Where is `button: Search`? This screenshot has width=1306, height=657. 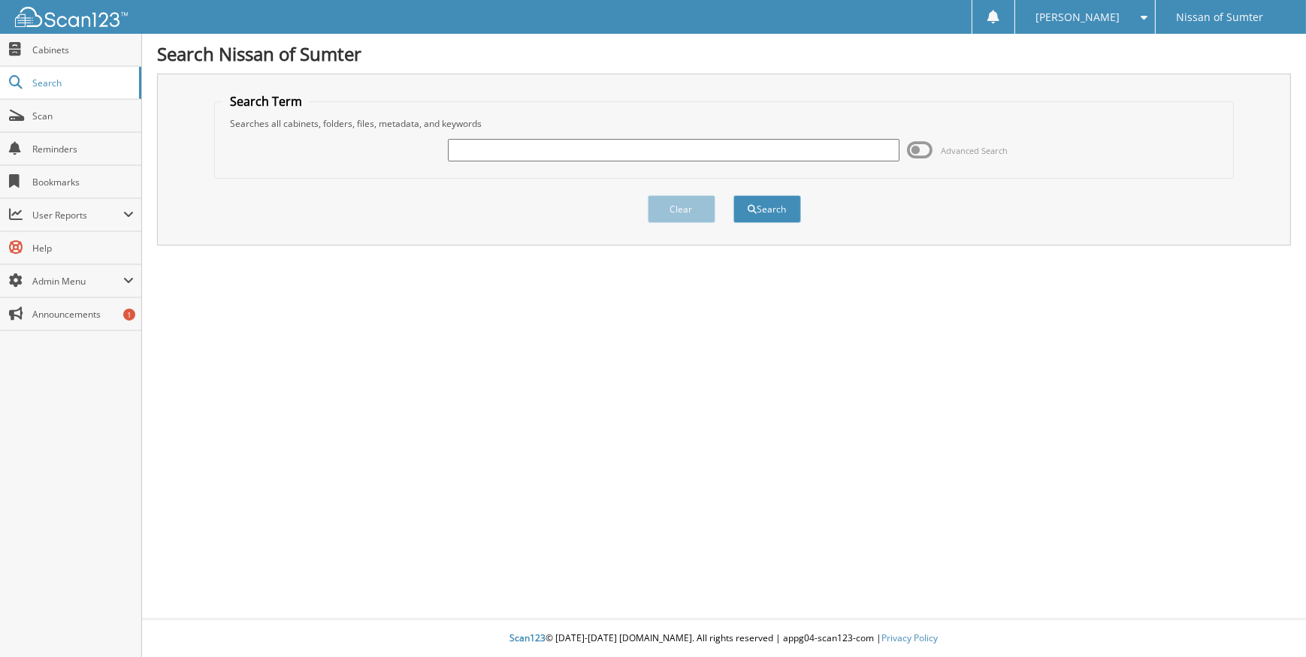
button: Search is located at coordinates (767, 209).